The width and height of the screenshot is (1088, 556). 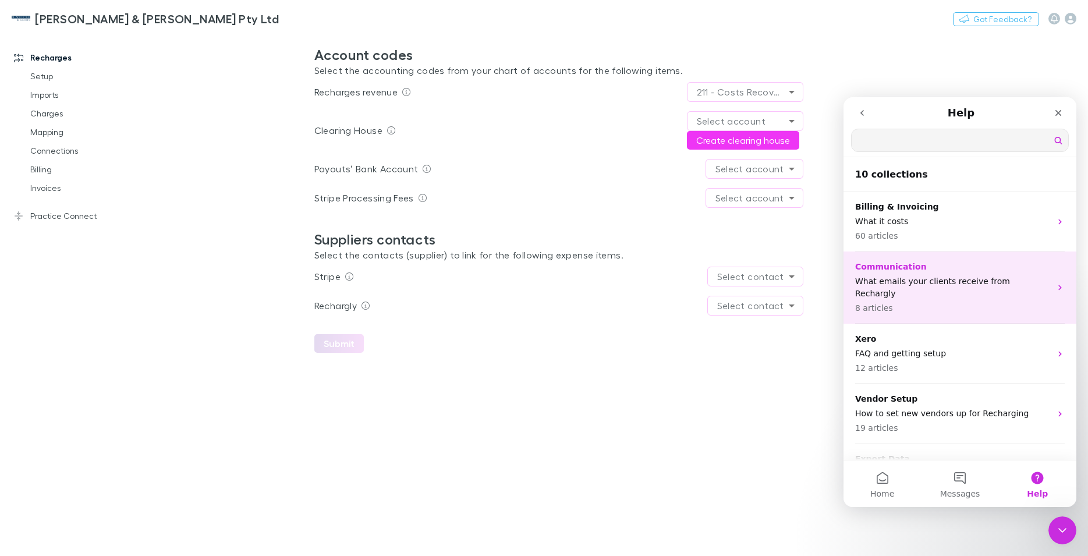 What do you see at coordinates (559, 70) in the screenshot?
I see `p: Select the accounting codes from your chart of accounts for the following items.` at bounding box center [559, 70].